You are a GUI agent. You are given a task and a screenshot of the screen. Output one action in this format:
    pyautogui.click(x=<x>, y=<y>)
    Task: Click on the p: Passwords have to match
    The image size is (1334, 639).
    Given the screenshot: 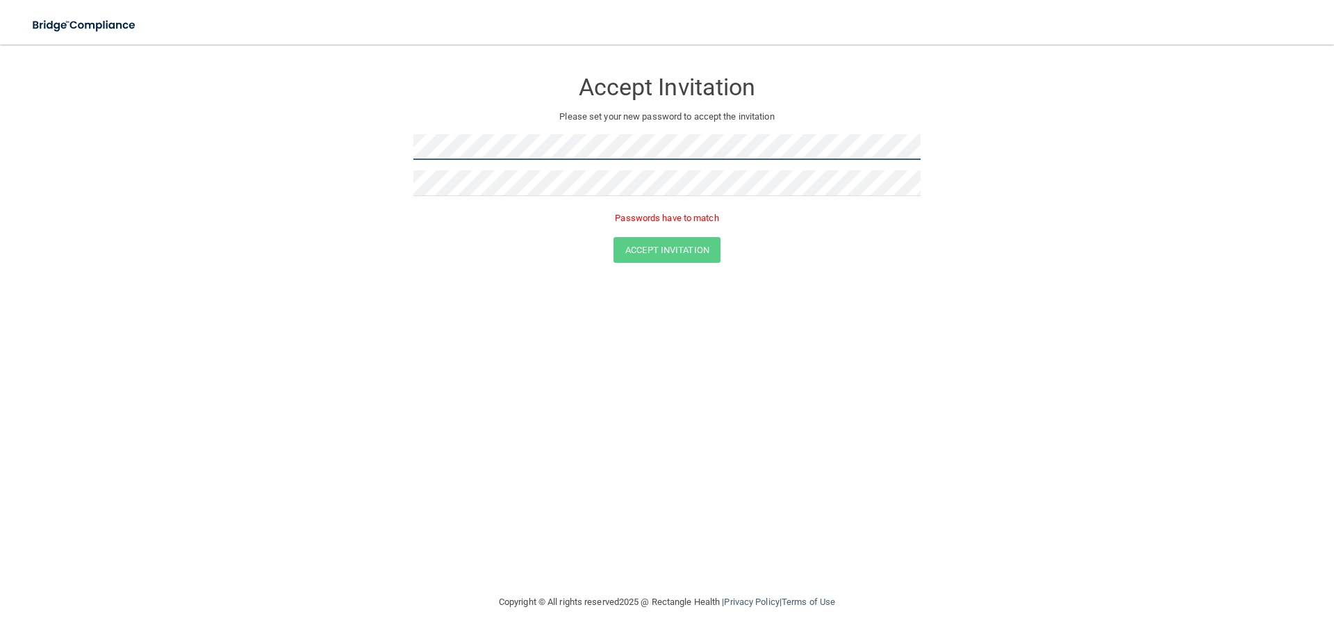 What is the action you would take?
    pyautogui.click(x=667, y=218)
    